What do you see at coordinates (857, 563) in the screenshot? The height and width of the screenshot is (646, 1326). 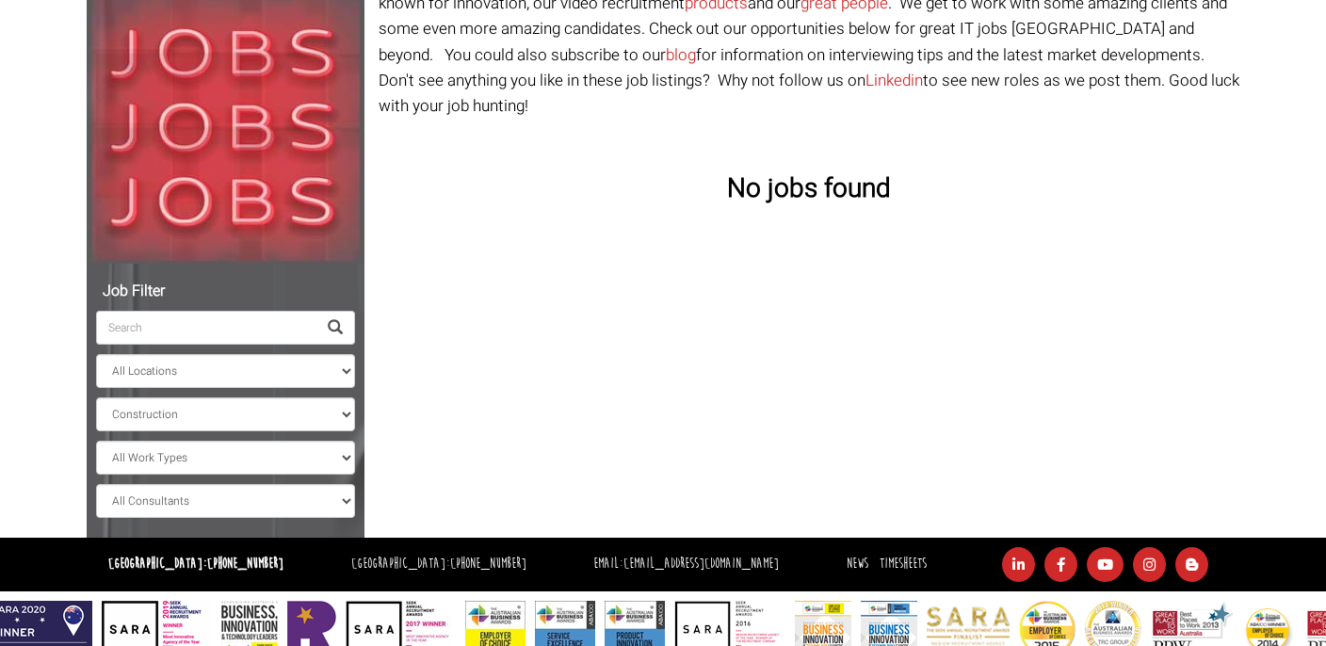 I see `a: News` at bounding box center [857, 563].